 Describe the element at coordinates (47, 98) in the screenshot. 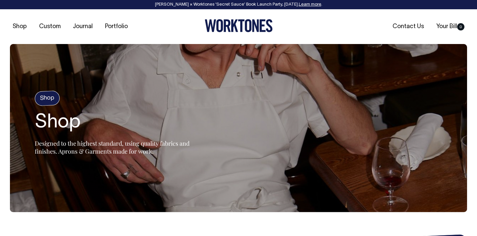

I see `h4: Shop` at that location.